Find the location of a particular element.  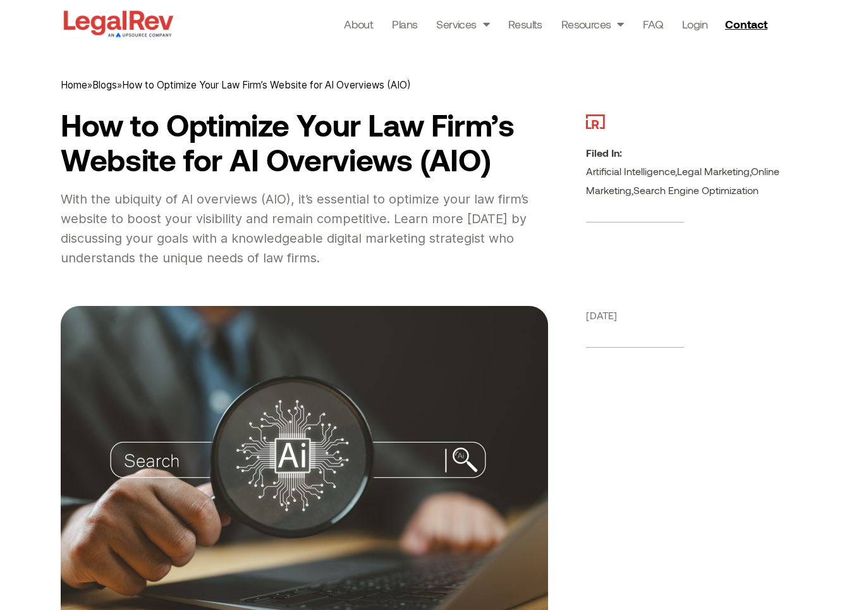

a: Artificial Intelligence is located at coordinates (631, 171).